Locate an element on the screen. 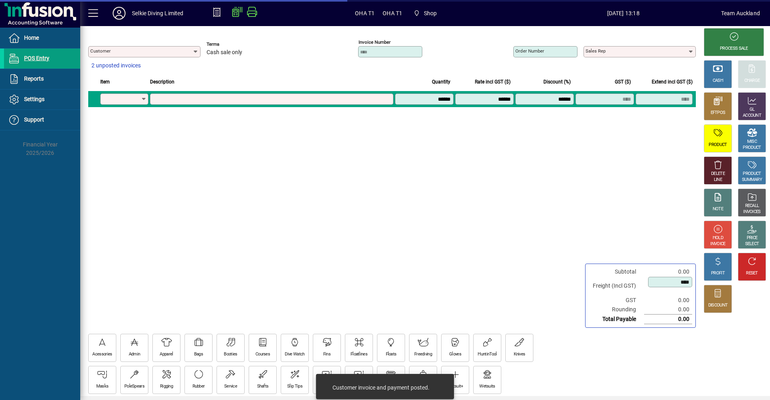  td: GST is located at coordinates (616, 300).